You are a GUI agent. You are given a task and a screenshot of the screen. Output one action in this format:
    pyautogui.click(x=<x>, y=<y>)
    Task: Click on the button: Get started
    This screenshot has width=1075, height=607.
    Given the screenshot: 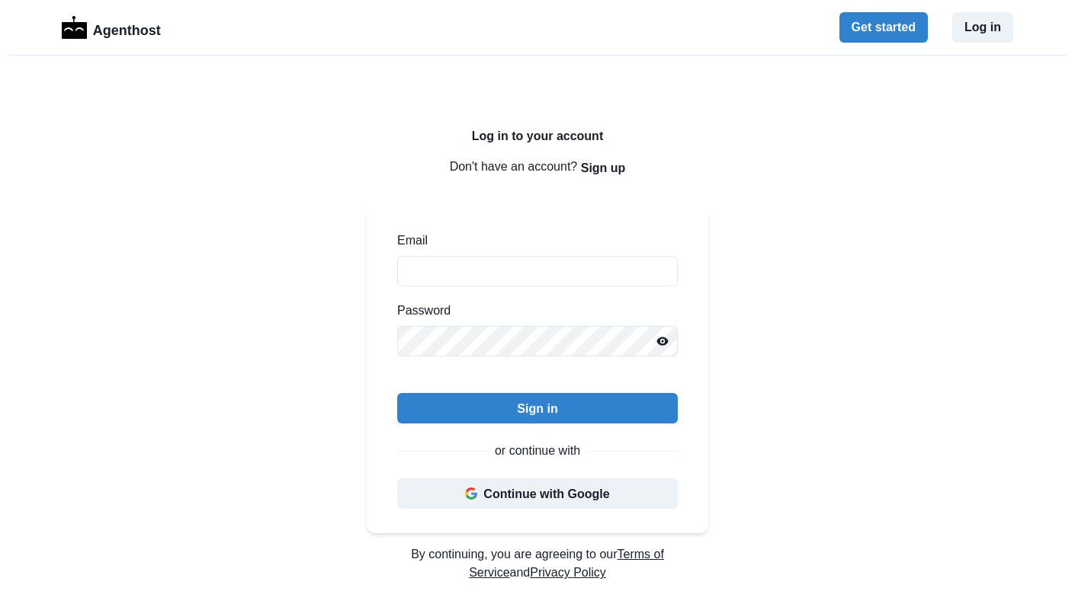 What is the action you would take?
    pyautogui.click(x=883, y=27)
    